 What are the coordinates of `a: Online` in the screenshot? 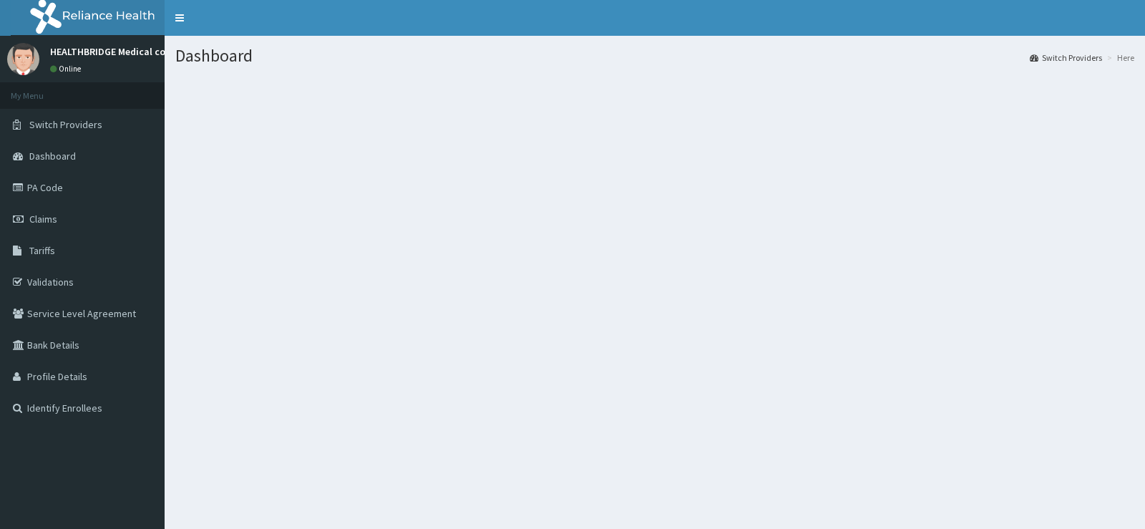 It's located at (67, 69).